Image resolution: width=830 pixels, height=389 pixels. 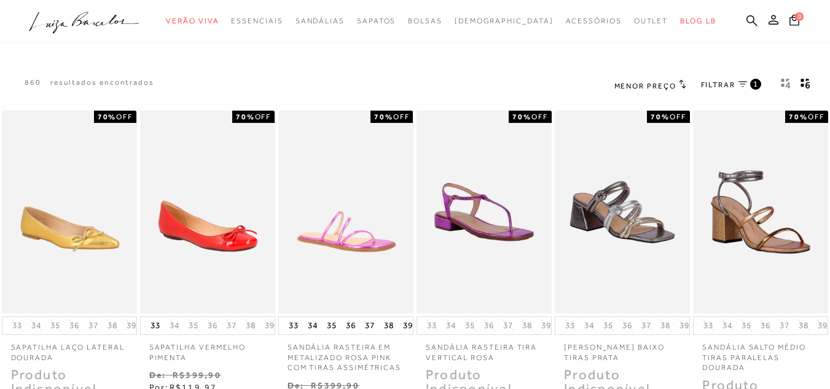 What do you see at coordinates (257, 21) in the screenshot?
I see `span: Essenciais` at bounding box center [257, 21].